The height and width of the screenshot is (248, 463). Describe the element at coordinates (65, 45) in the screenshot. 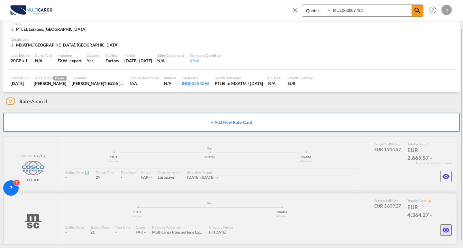

I see `div: MXATM, Altamira, Americas` at that location.